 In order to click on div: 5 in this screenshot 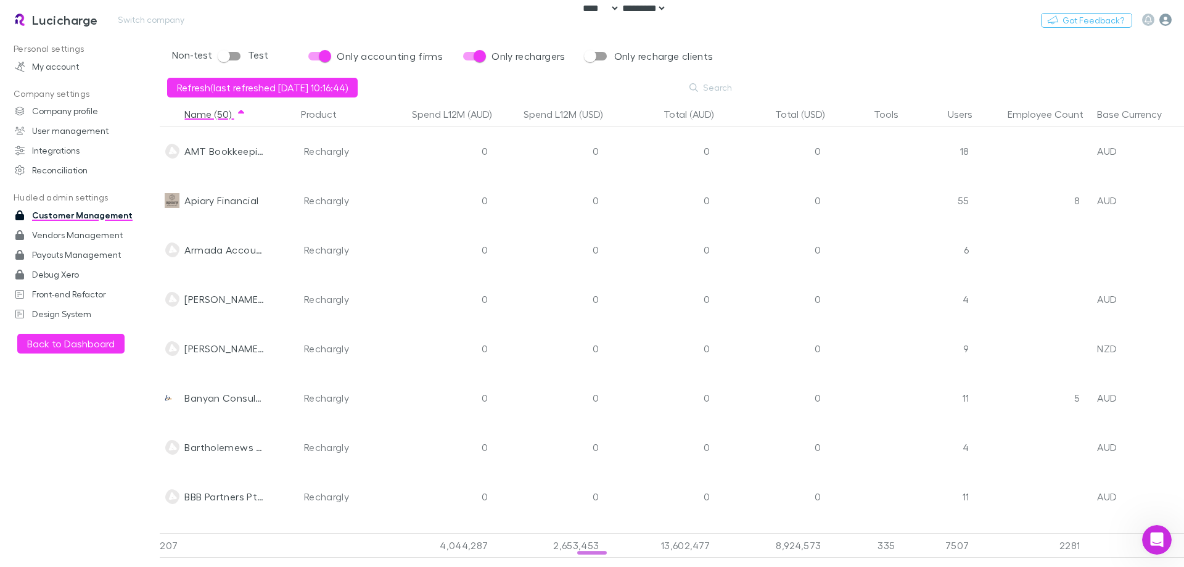, I will do `click(1029, 398)`.